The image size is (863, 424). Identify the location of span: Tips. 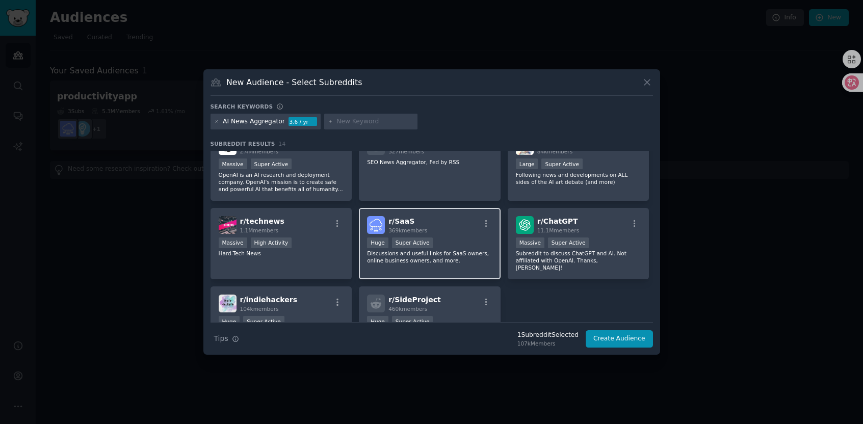
(221, 338).